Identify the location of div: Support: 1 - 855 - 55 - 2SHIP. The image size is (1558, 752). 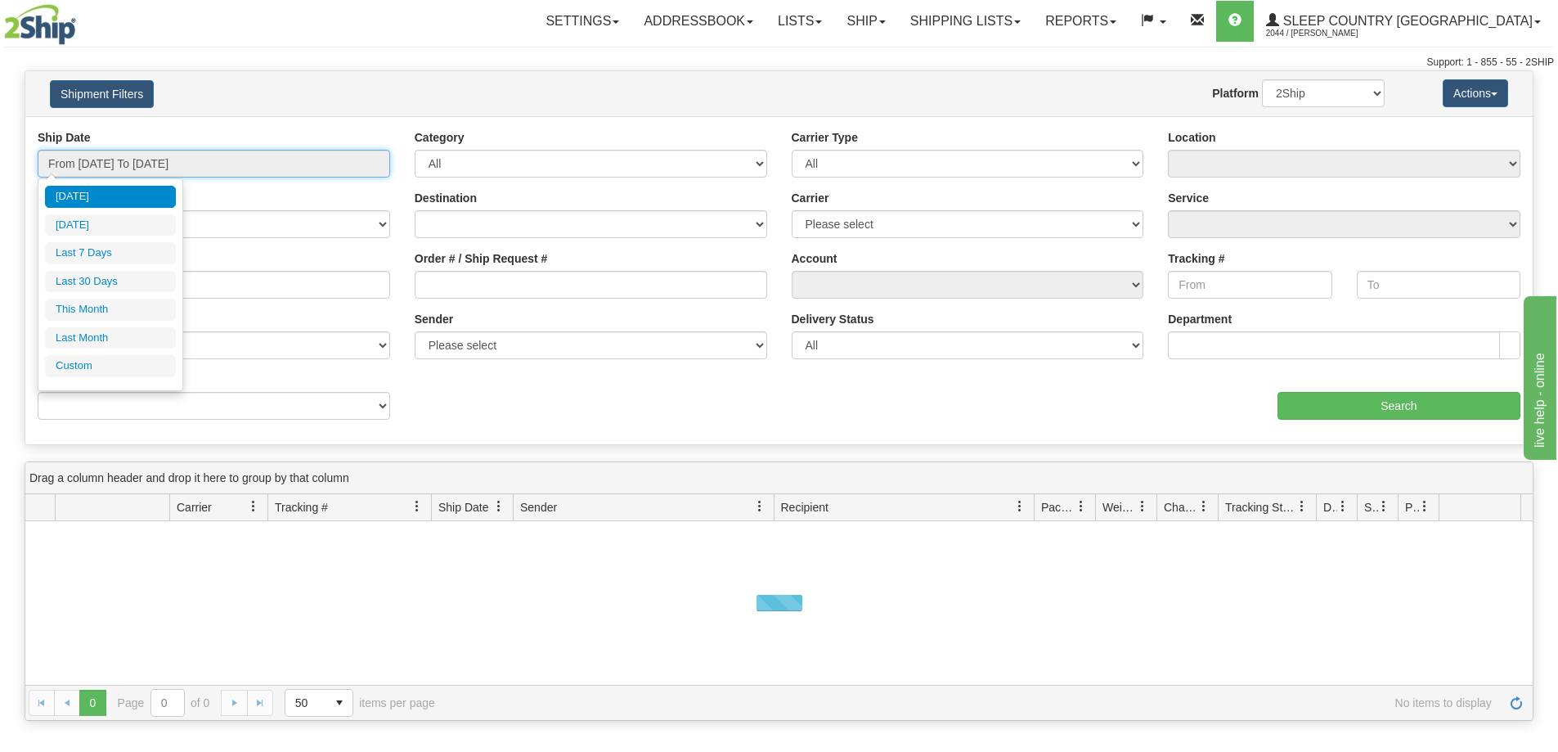
(779, 62).